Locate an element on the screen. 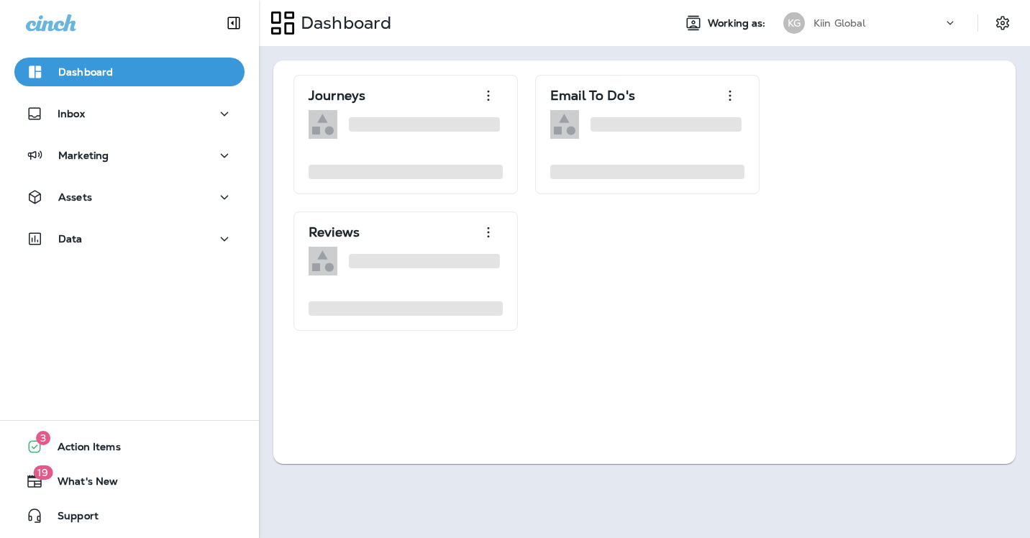 The image size is (1030, 538). p: Journeys is located at coordinates (337, 96).